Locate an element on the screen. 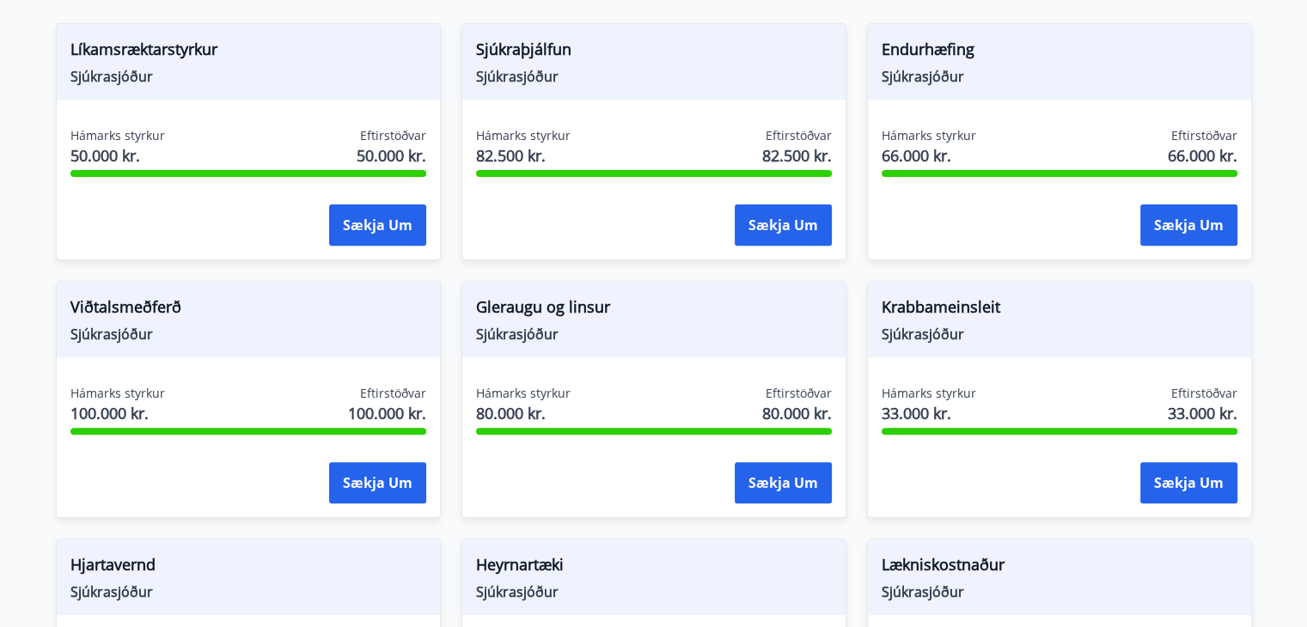 The width and height of the screenshot is (1307, 627). span: Gleraugu og linsur is located at coordinates (654, 310).